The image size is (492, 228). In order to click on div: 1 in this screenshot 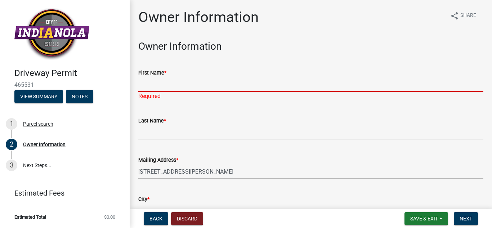, I will do `click(12, 124)`.